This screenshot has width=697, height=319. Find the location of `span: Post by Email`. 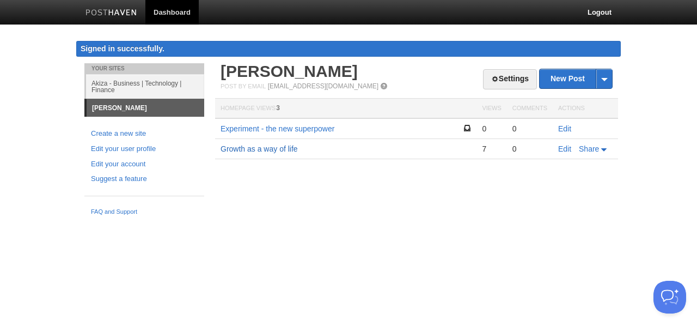

span: Post by Email is located at coordinates (243, 86).